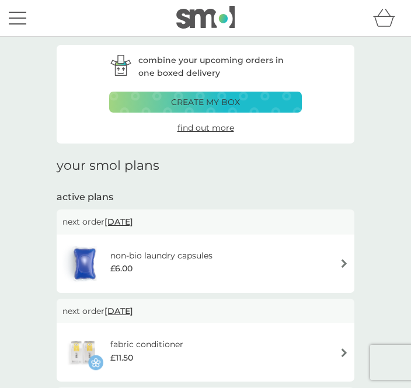 This screenshot has width=411, height=388. I want to click on button: menu, so click(18, 18).